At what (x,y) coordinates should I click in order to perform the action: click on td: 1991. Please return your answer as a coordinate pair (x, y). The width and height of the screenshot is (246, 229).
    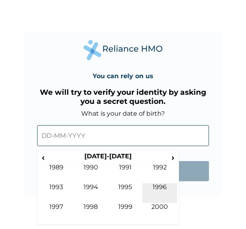
    Looking at the image, I should click on (125, 173).